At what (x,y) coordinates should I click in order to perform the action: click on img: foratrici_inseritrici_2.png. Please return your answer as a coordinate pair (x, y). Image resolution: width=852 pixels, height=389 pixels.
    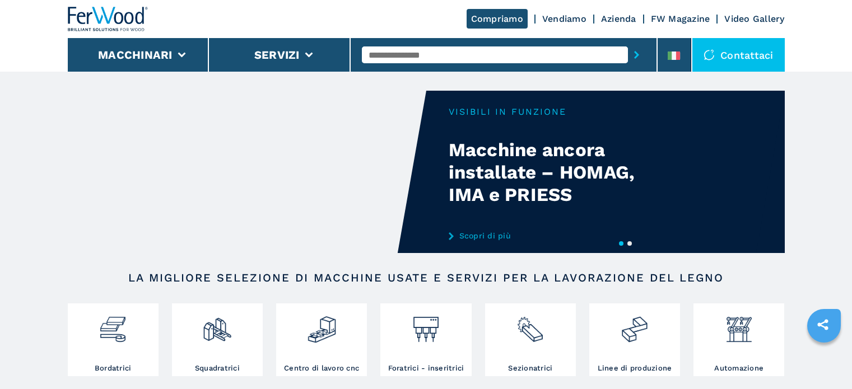
    Looking at the image, I should click on (426, 326).